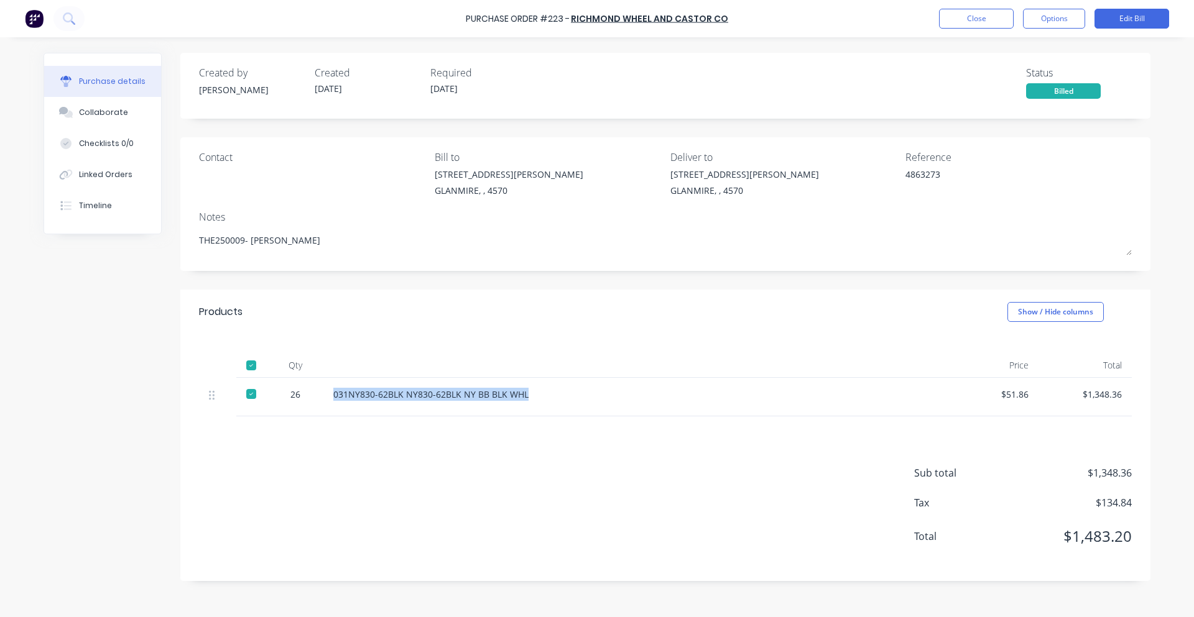 The image size is (1194, 617). Describe the element at coordinates (1018, 157) in the screenshot. I see `div: Reference` at that location.